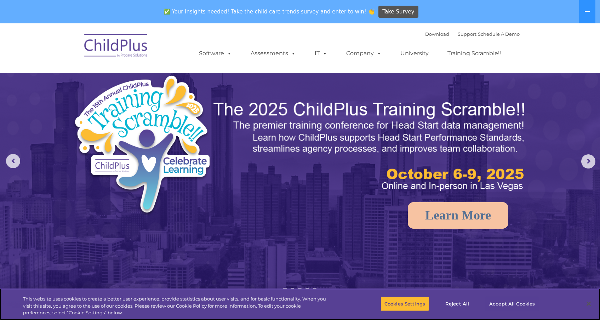 Image resolution: width=600 pixels, height=320 pixels. What do you see at coordinates (457, 304) in the screenshot?
I see `button: Reject All` at bounding box center [457, 304].